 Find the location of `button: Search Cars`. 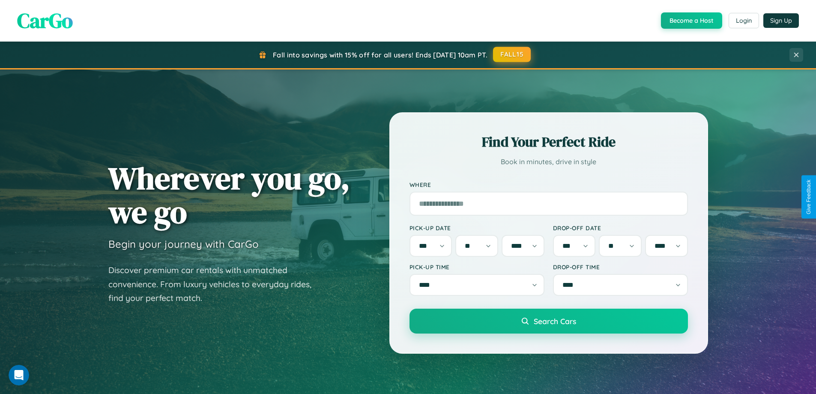

button: Search Cars is located at coordinates (549, 321).